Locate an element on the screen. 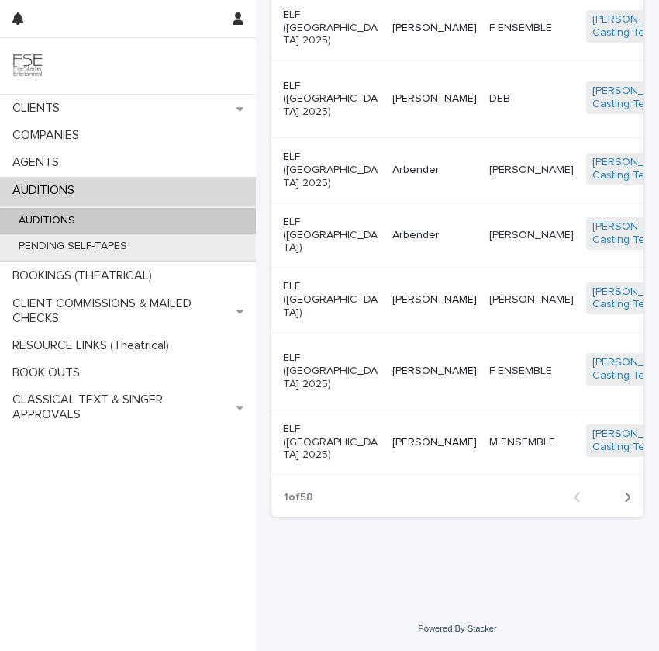 The width and height of the screenshot is (659, 651). p: COMPANIES is located at coordinates (49, 135).